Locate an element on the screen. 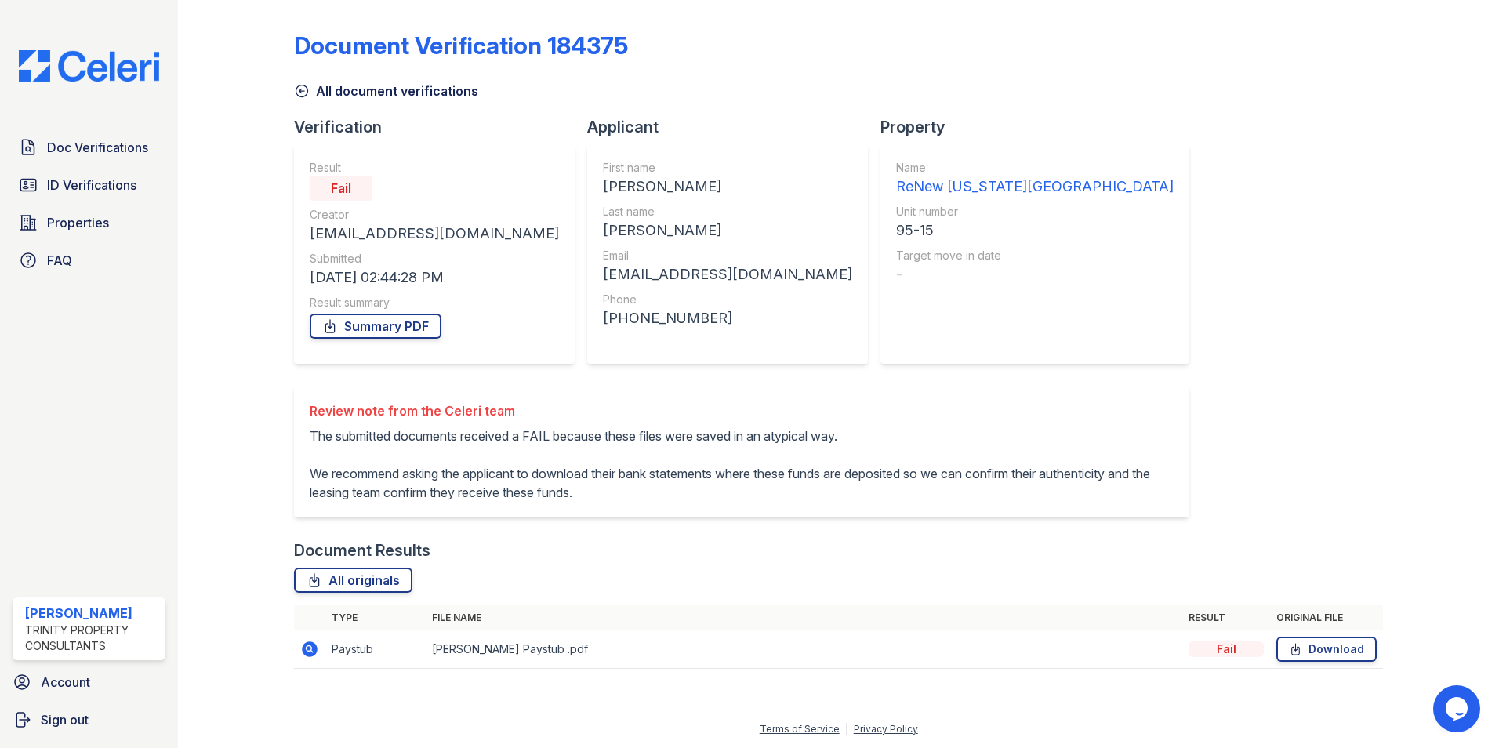 The width and height of the screenshot is (1499, 748). a: ID Verifications is located at coordinates (89, 185).